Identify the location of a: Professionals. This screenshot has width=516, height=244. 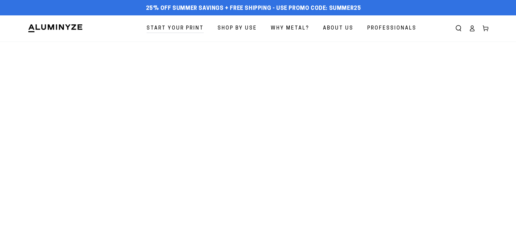
(392, 28).